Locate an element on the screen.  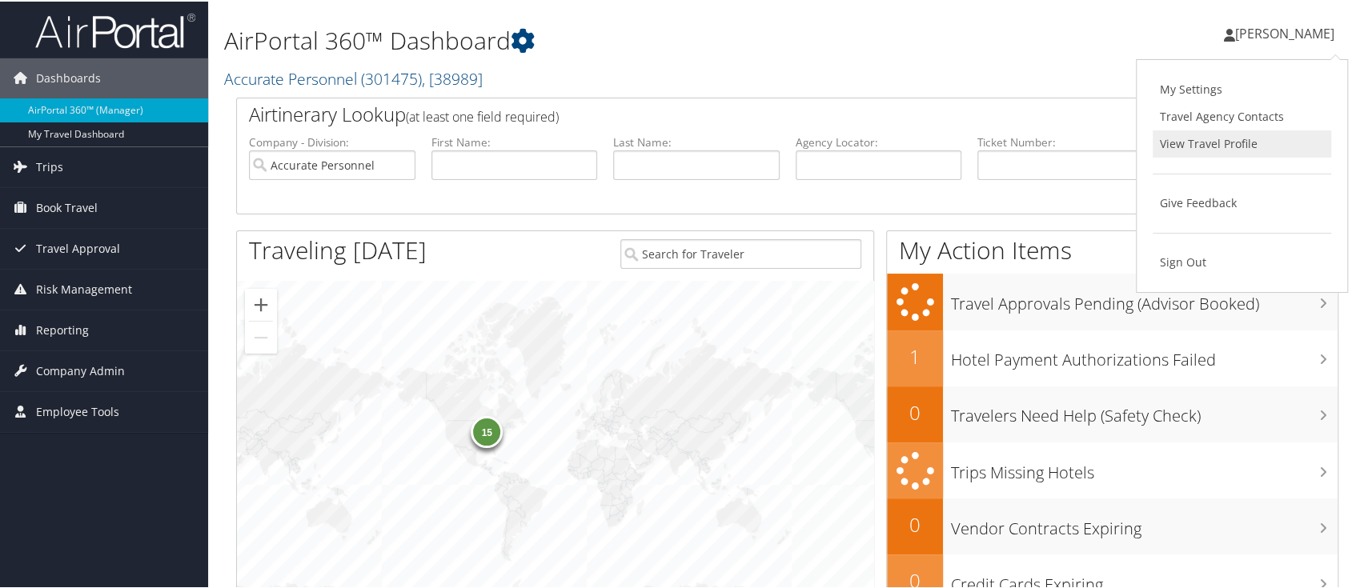
span: Travel Approval is located at coordinates (78, 247).